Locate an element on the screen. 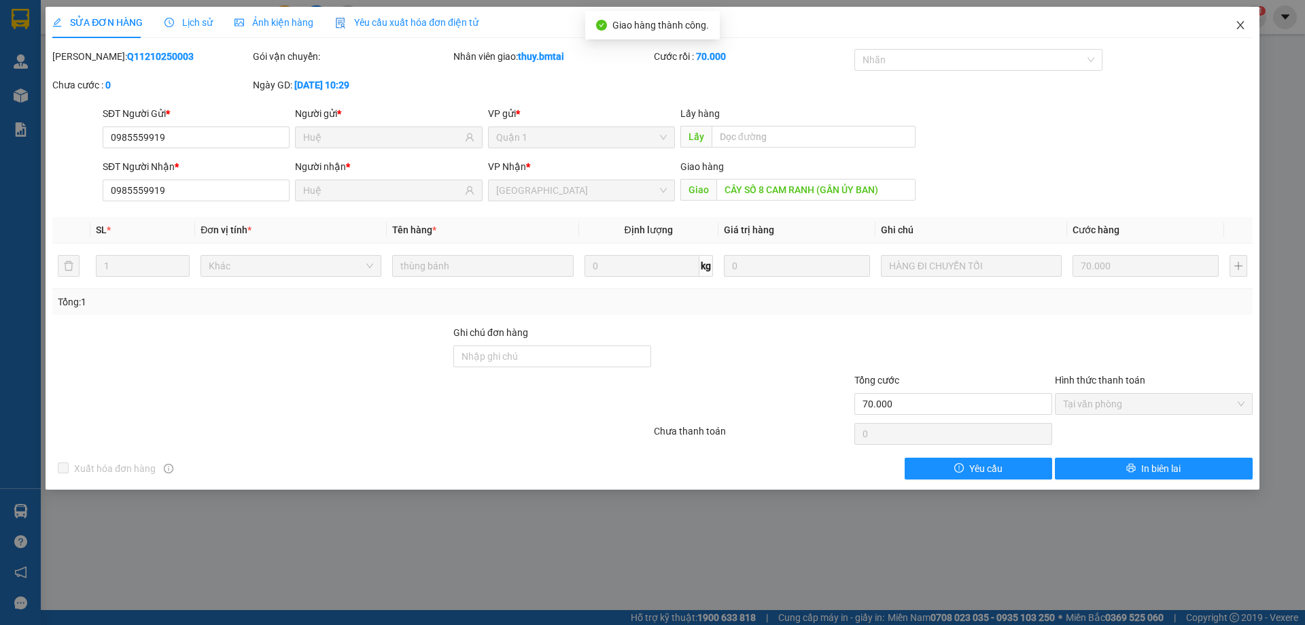  input: Tên người gửi is located at coordinates (382, 137).